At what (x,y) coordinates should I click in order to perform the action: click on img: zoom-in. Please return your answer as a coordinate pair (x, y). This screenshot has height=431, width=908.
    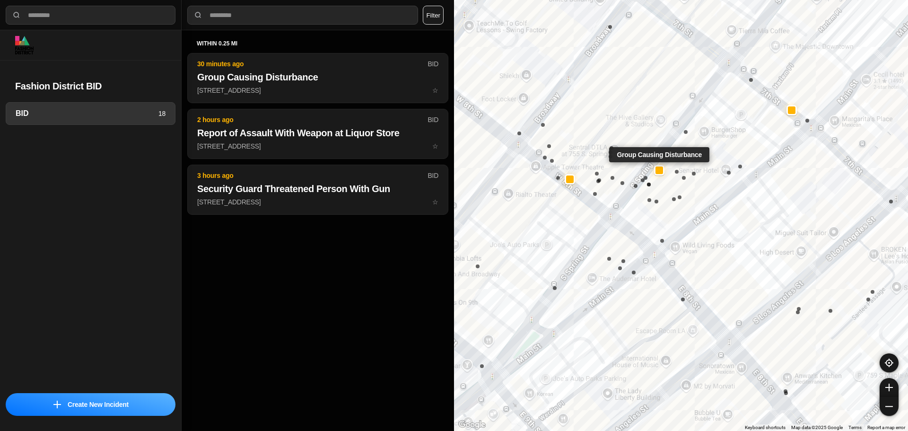
    Looking at the image, I should click on (889, 387).